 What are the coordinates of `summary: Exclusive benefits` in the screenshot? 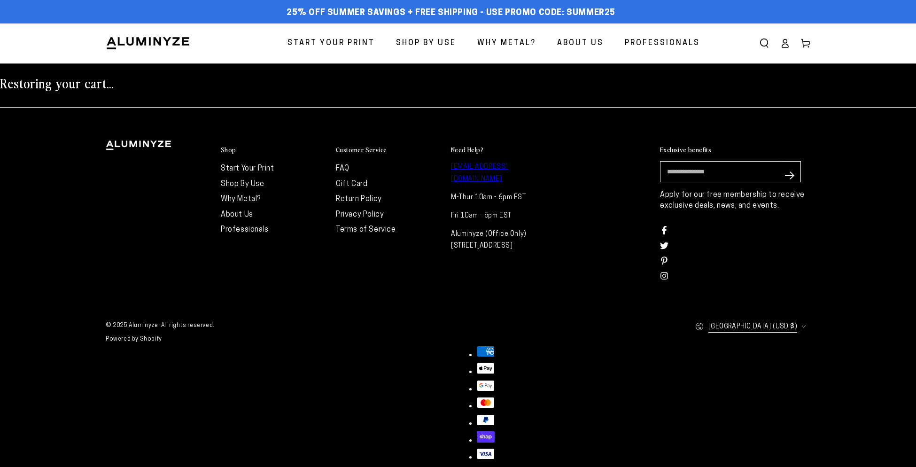 It's located at (735, 150).